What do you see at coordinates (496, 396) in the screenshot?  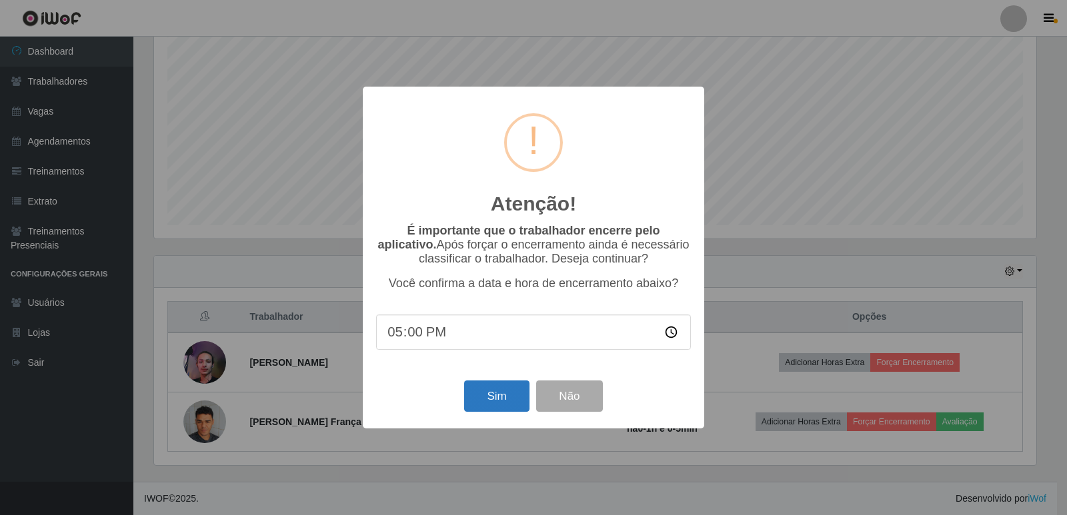 I see `button: Sim` at bounding box center [496, 396].